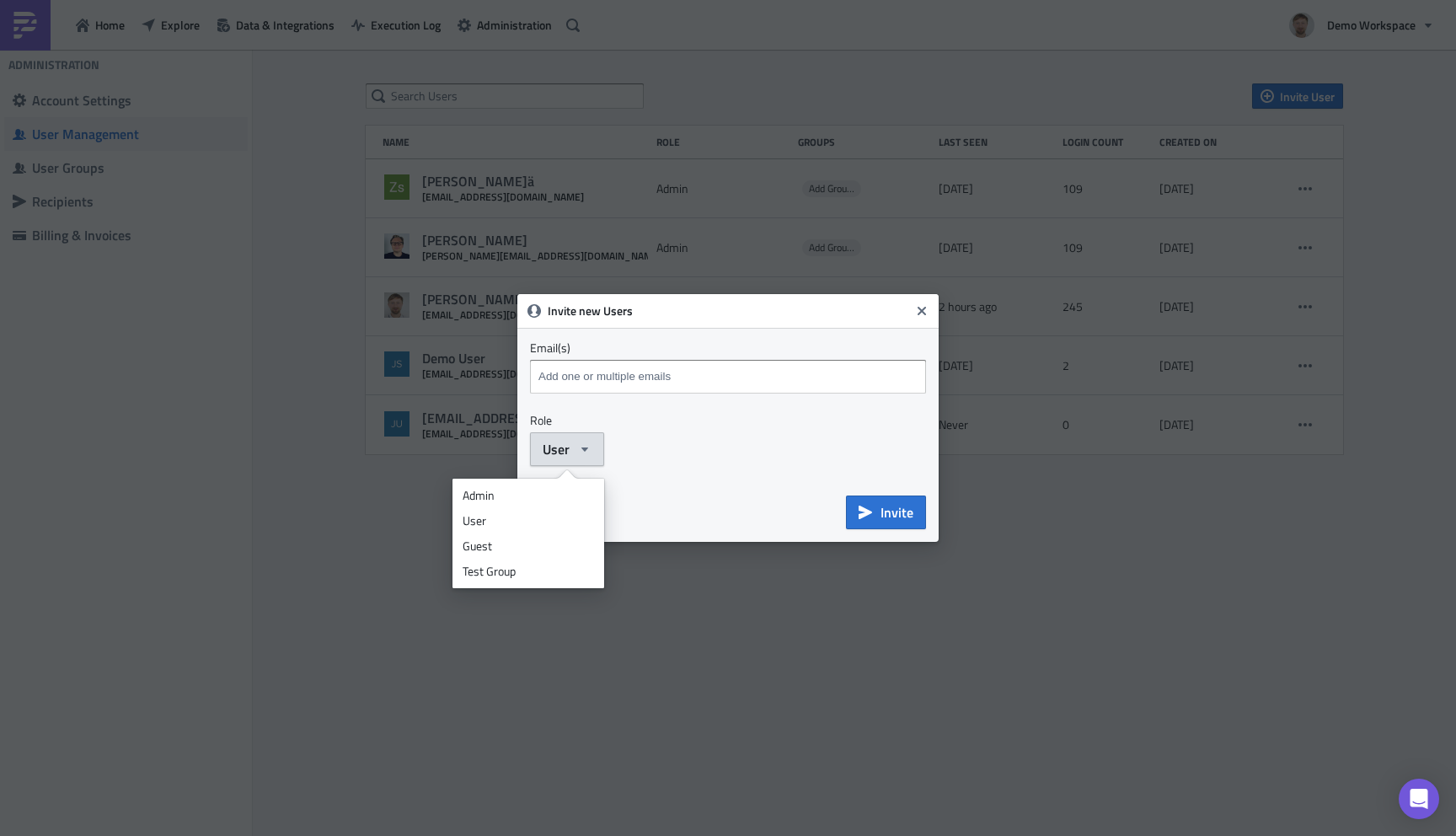  Describe the element at coordinates (528, 571) in the screenshot. I see `div: Test Group` at that location.